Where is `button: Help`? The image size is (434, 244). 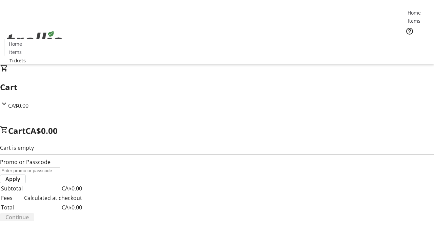
button: Help is located at coordinates (410, 31).